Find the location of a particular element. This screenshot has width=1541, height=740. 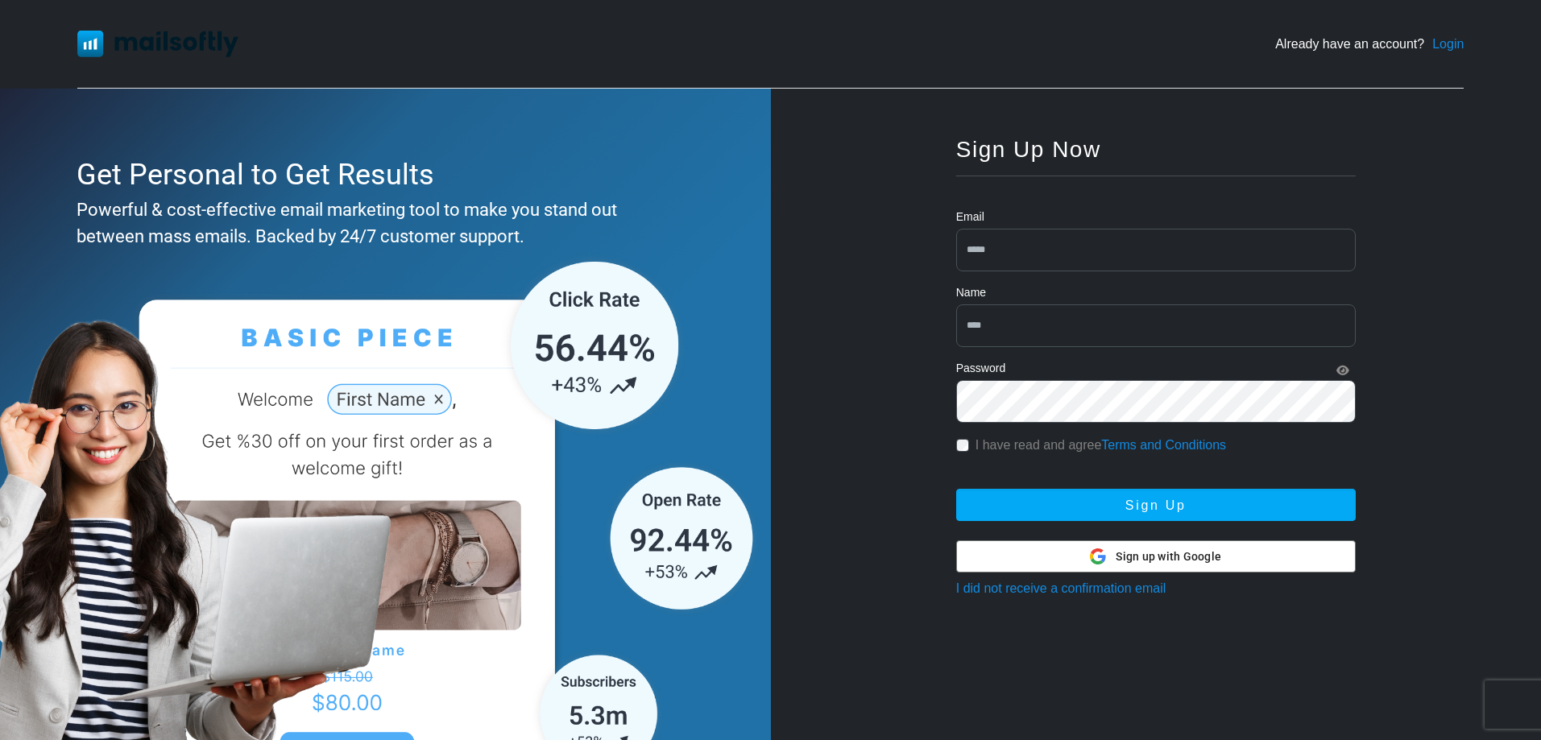

a: I did not receive a confirmation email is located at coordinates (1061, 588).